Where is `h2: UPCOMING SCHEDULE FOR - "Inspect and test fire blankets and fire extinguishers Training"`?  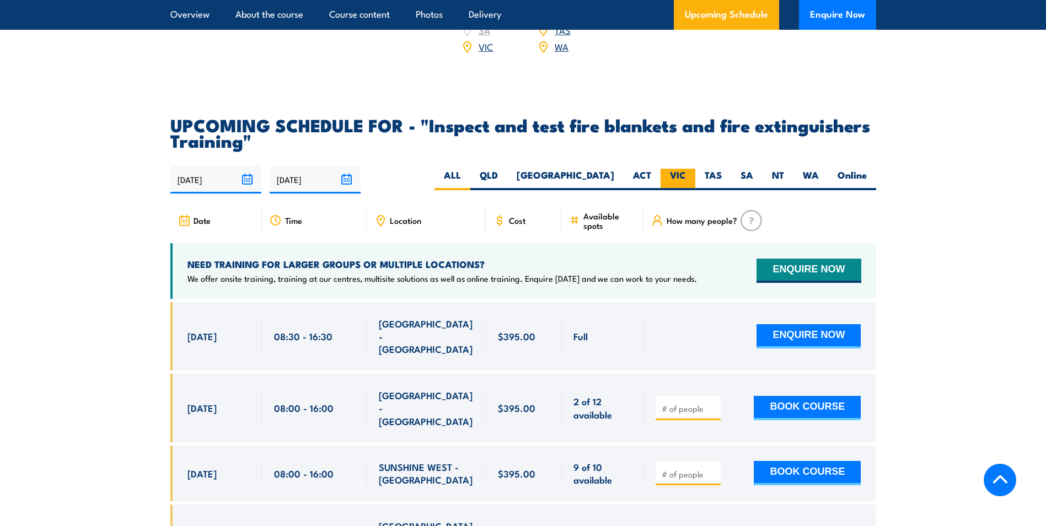
h2: UPCOMING SCHEDULE FOR - "Inspect and test fire blankets and fire extinguishers Training" is located at coordinates (523, 132).